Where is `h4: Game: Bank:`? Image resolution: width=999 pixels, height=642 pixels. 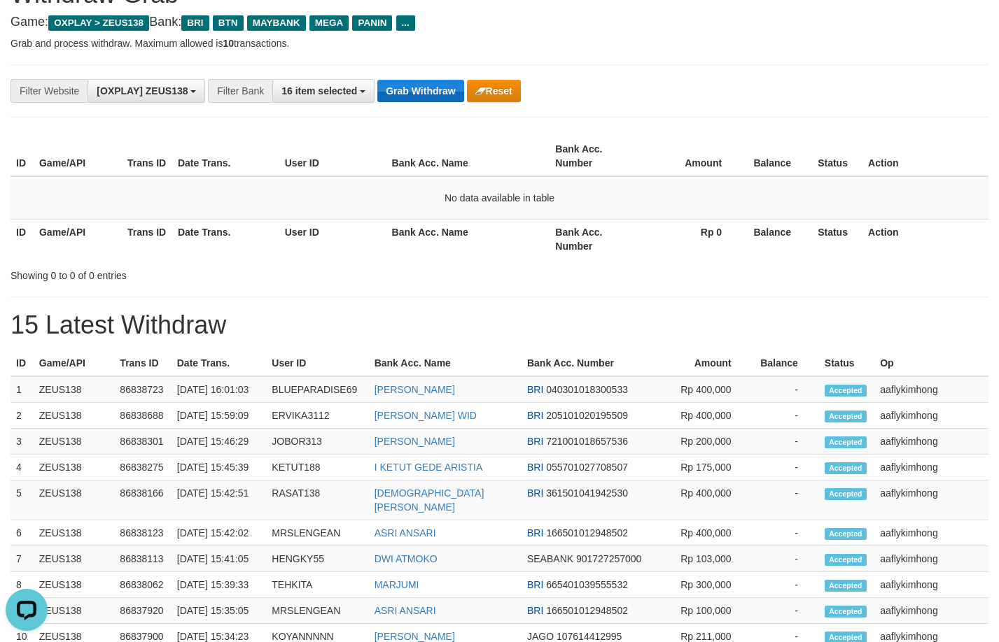
h4: Game: Bank: is located at coordinates (499, 22).